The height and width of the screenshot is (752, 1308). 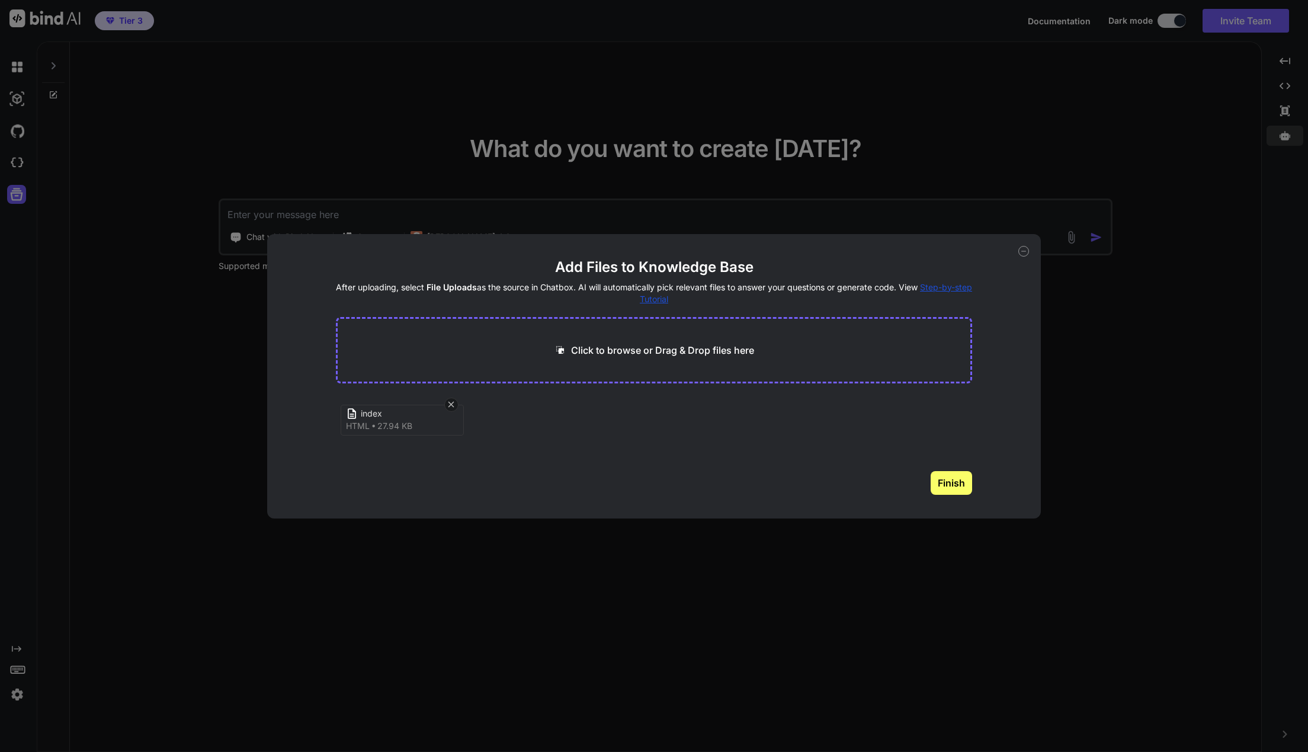 What do you see at coordinates (451, 287) in the screenshot?
I see `span: File Uploads` at bounding box center [451, 287].